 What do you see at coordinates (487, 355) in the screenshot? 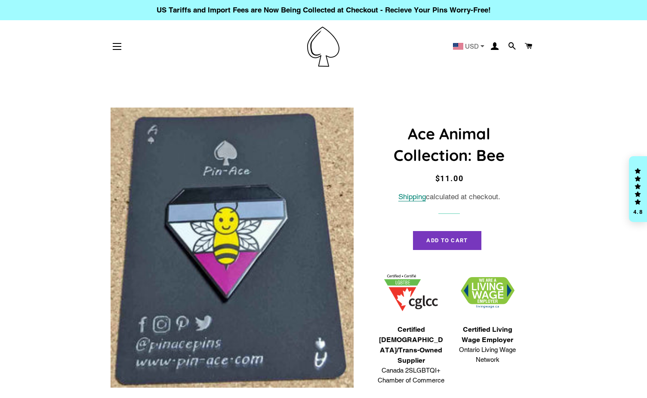
I see `span: Ontario Living Wage Network` at bounding box center [487, 355].